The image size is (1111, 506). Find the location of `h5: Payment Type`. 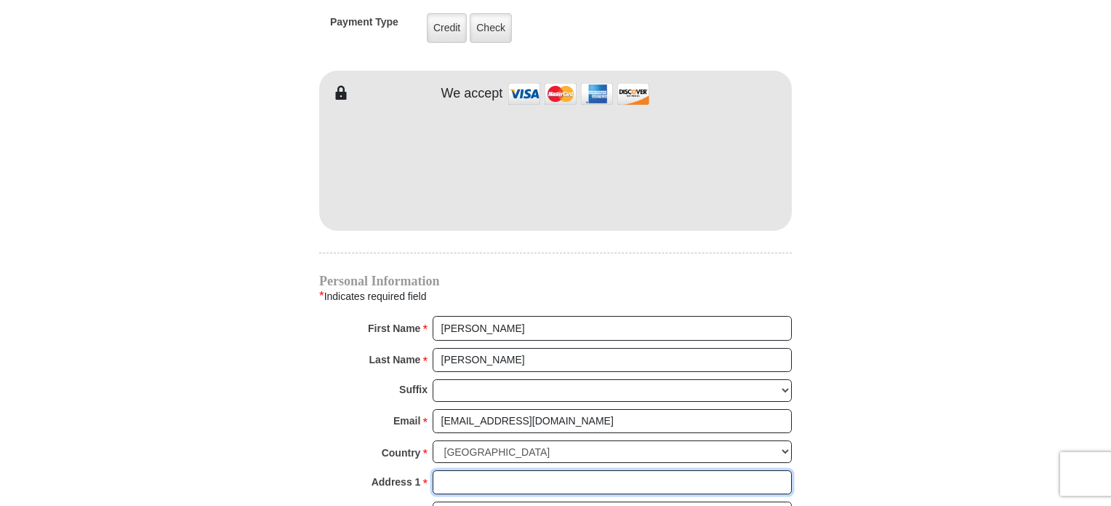

h5: Payment Type is located at coordinates (364, 25).